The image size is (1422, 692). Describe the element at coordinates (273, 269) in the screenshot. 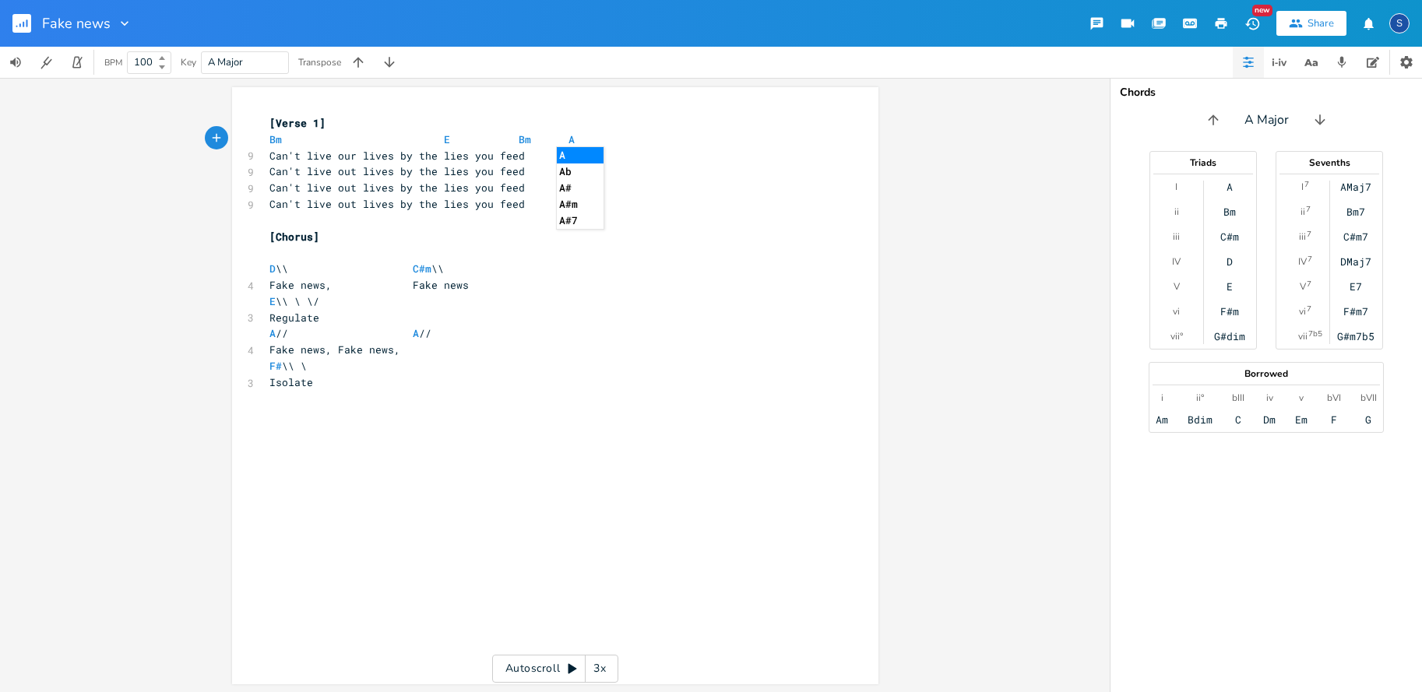

I see `span: D` at that location.